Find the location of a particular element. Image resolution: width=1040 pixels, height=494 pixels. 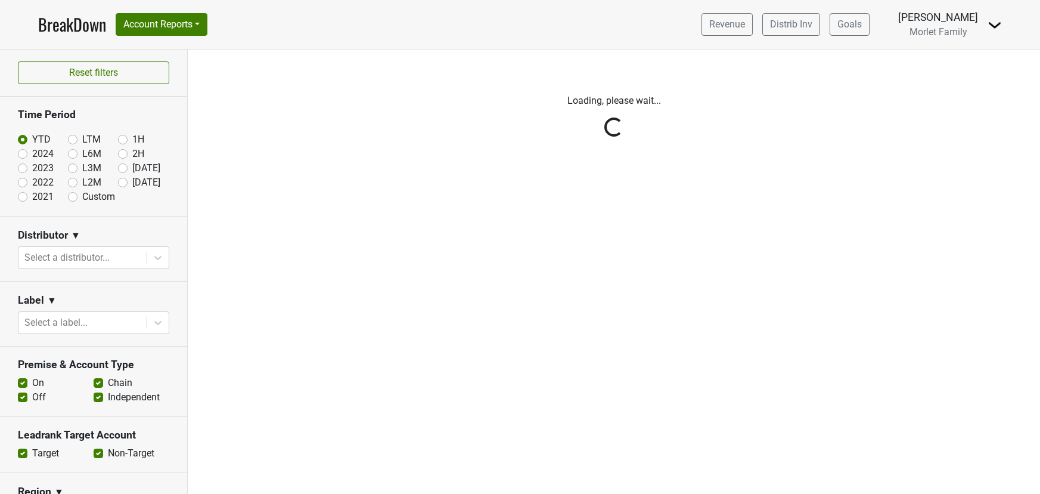

img: Dropdown Menu is located at coordinates (995, 25).